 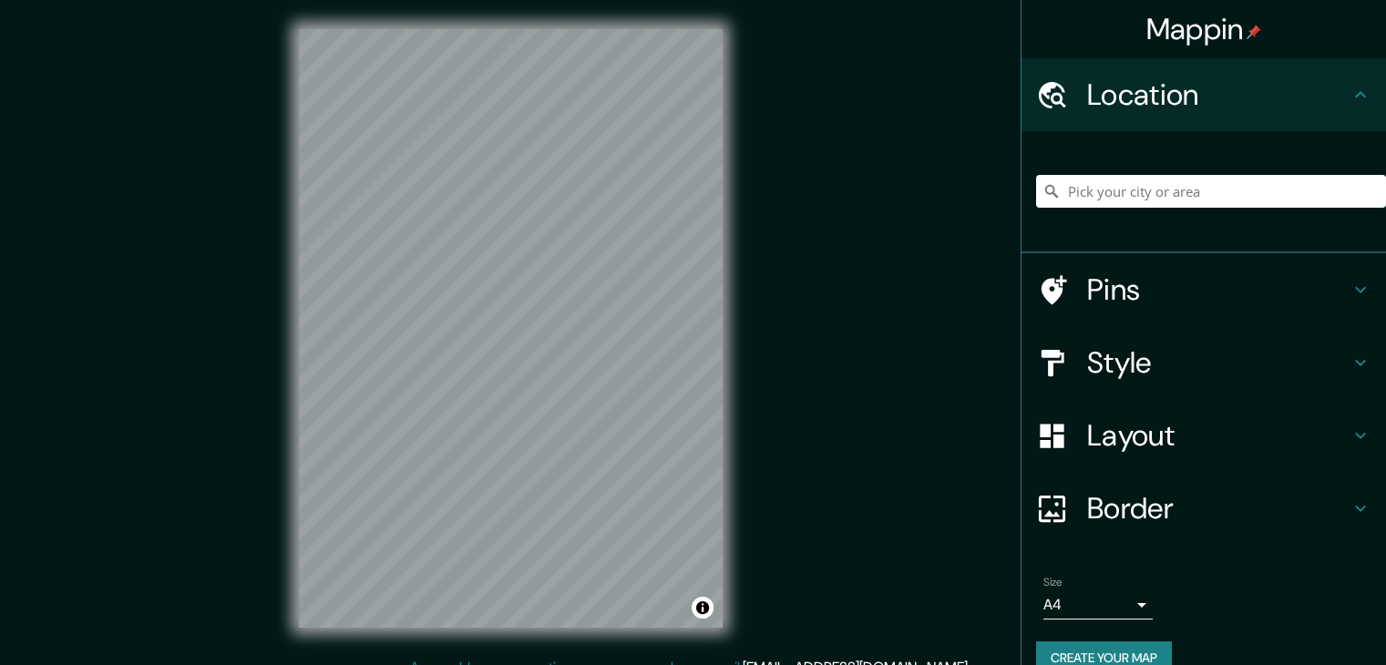 What do you see at coordinates (1204, 363) in the screenshot?
I see `div: Style` at bounding box center [1204, 363].